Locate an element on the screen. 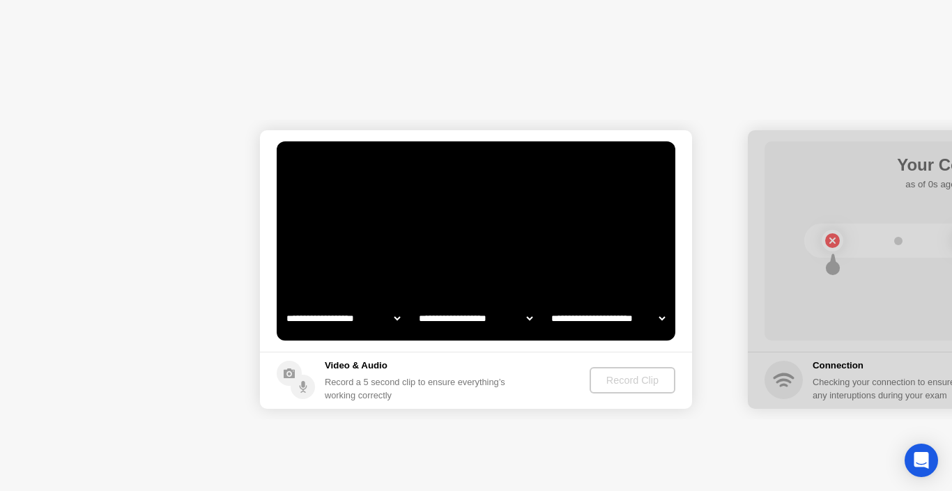  div: Record a 5 second clip to ensure everything’s working correctly is located at coordinates (417, 389).